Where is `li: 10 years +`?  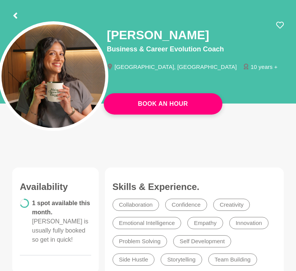 li: 10 years + is located at coordinates (263, 67).